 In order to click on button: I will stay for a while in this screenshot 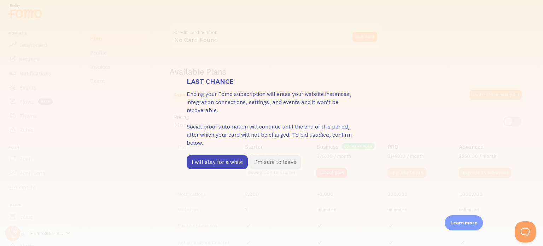, I will do `click(217, 162)`.